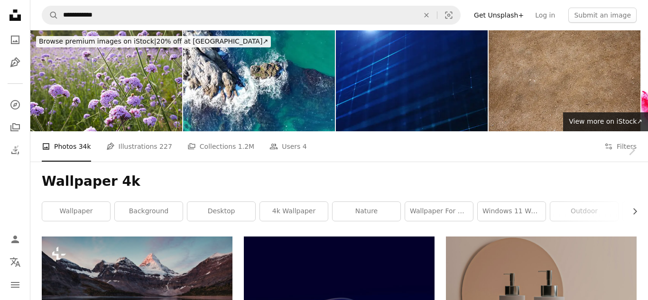  What do you see at coordinates (106, 81) in the screenshot?
I see `img: Purple verbena in the garden` at bounding box center [106, 81].